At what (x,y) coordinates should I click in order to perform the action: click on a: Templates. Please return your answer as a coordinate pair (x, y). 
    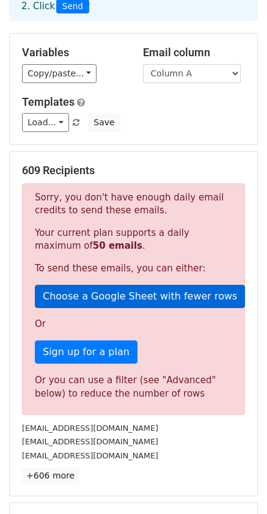
    Looking at the image, I should click on (48, 101).